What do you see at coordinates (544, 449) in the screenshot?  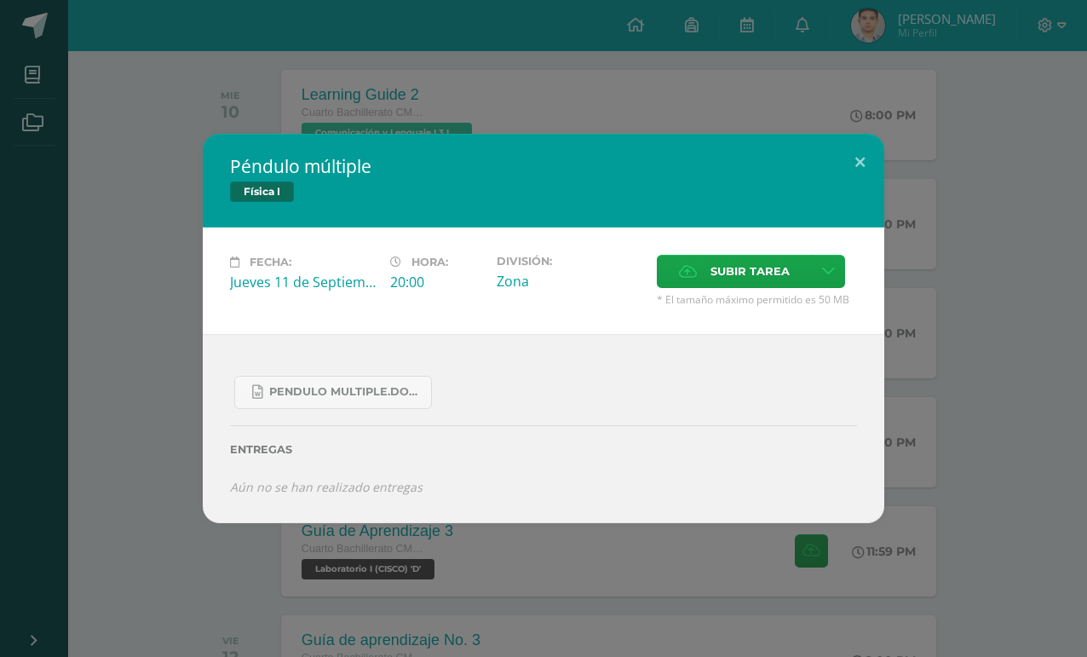 I see `label: Entregas` at bounding box center [544, 449].